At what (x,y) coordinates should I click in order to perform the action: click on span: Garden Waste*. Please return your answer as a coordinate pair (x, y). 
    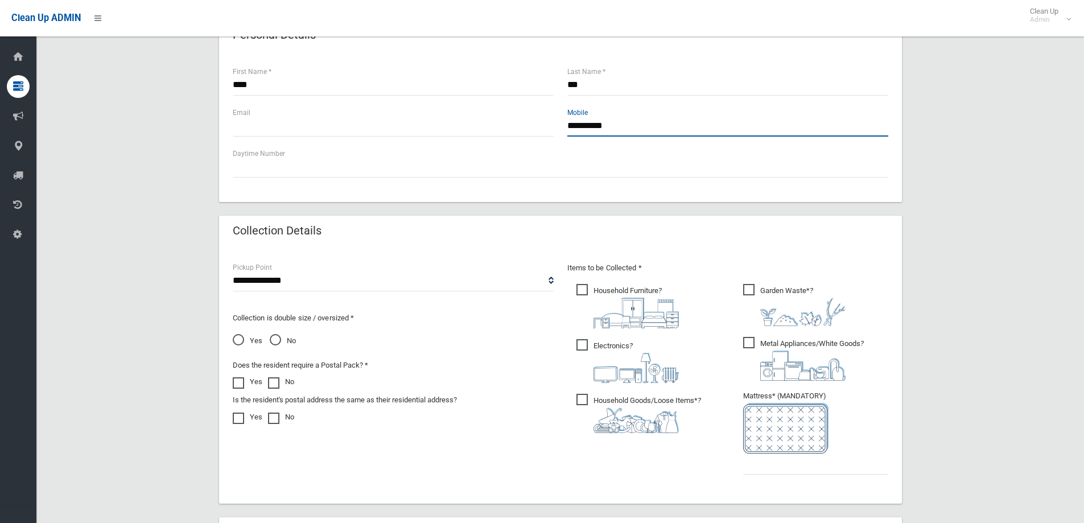
    Looking at the image, I should click on (794, 305).